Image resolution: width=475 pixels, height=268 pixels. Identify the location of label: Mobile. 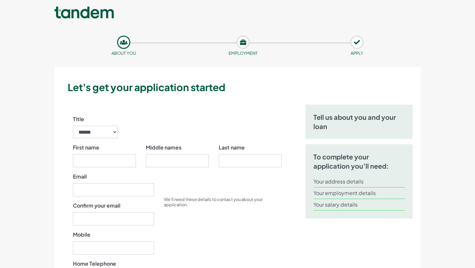
(81, 235).